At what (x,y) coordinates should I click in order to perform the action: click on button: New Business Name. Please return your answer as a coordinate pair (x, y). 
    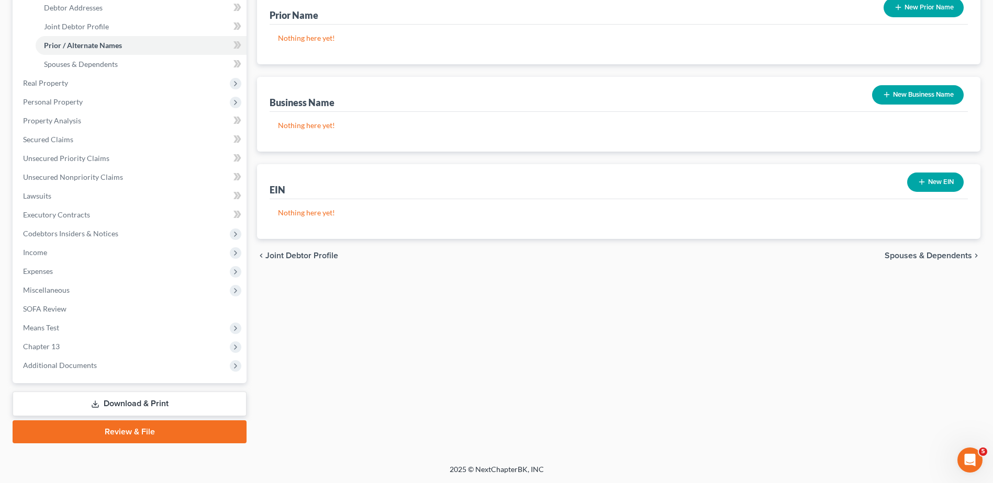
    Looking at the image, I should click on (917, 95).